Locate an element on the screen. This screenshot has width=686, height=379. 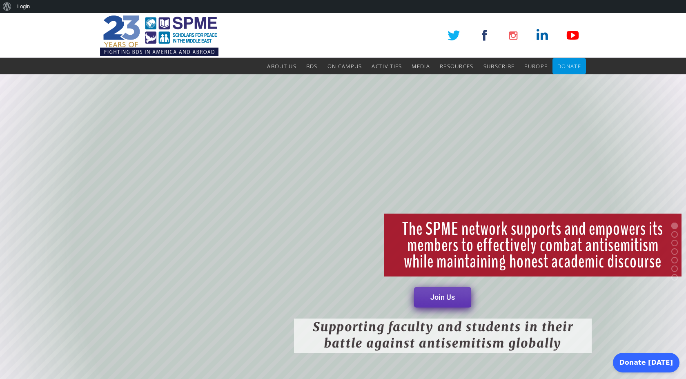
span: BDS is located at coordinates (312, 66).